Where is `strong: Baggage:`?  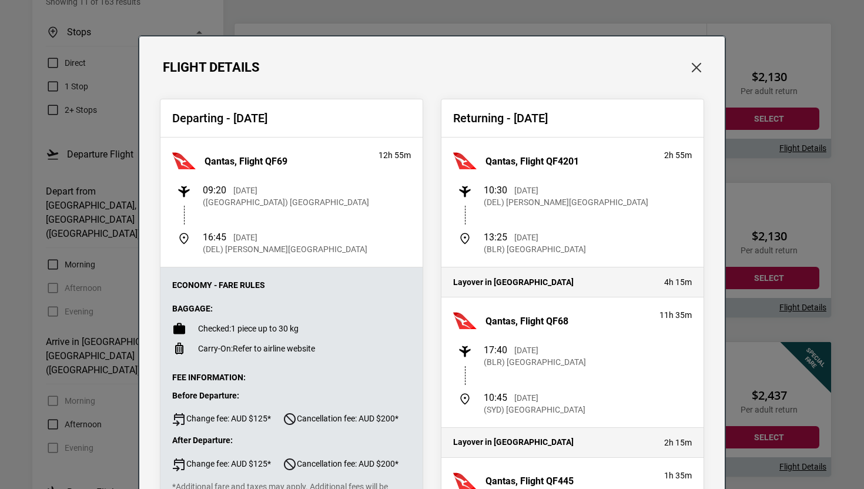 strong: Baggage: is located at coordinates (192, 309).